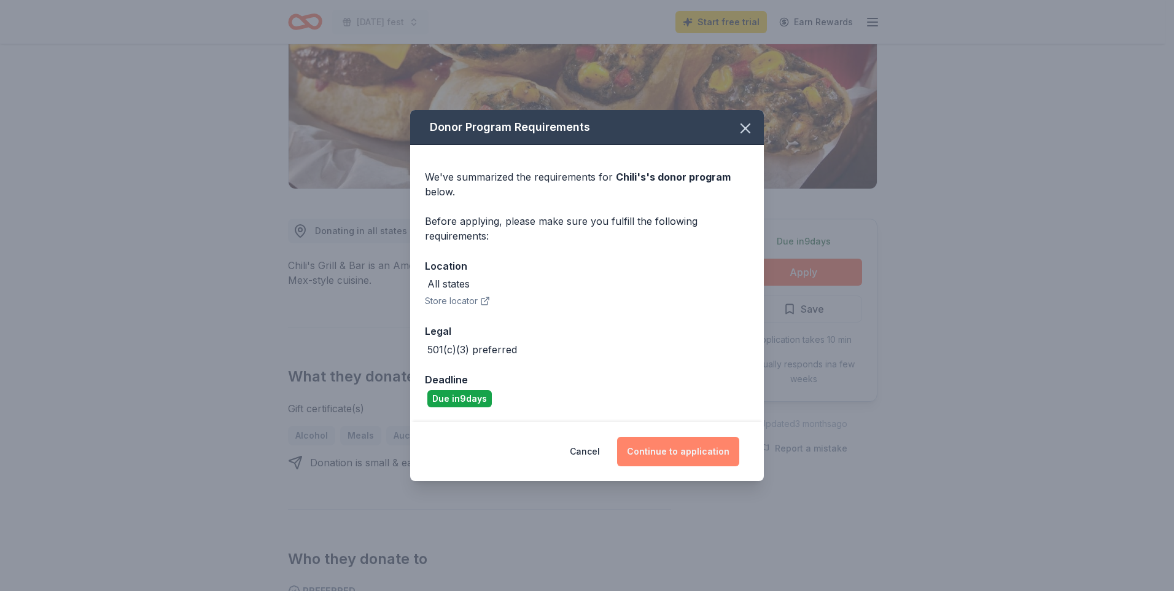 The width and height of the screenshot is (1174, 591). Describe the element at coordinates (587, 331) in the screenshot. I see `div: Legal` at that location.